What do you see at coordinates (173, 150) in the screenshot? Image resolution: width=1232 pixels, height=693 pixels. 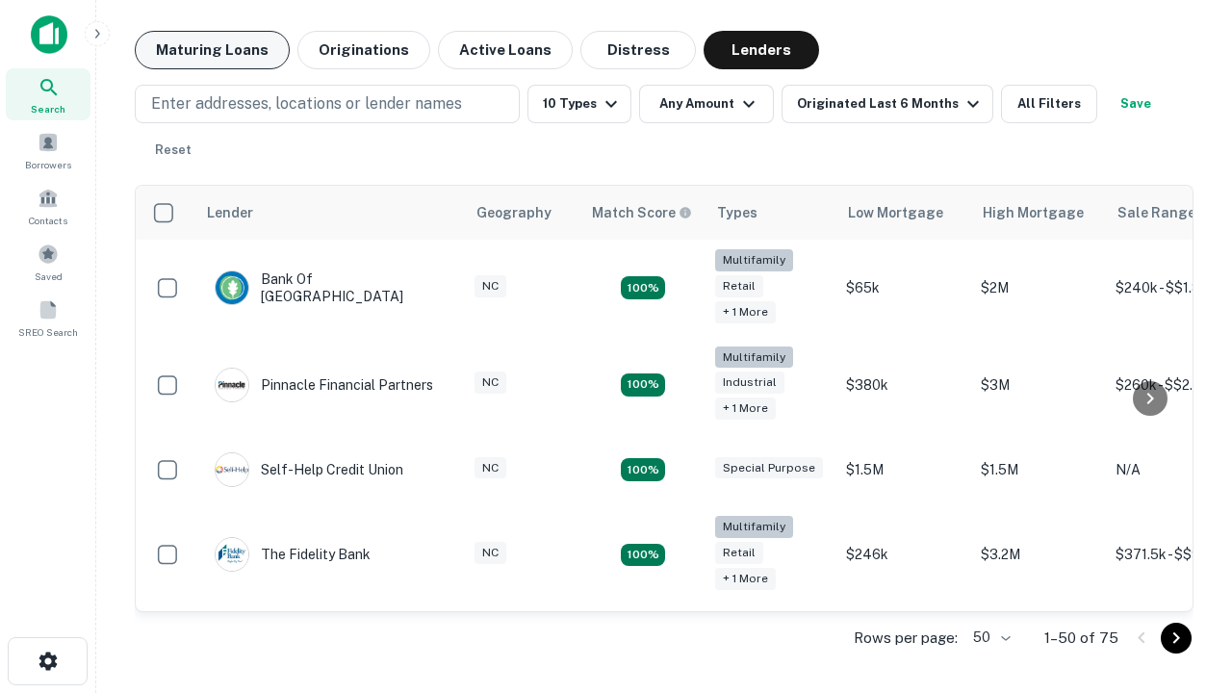 I see `button: Reset` at bounding box center [173, 150].